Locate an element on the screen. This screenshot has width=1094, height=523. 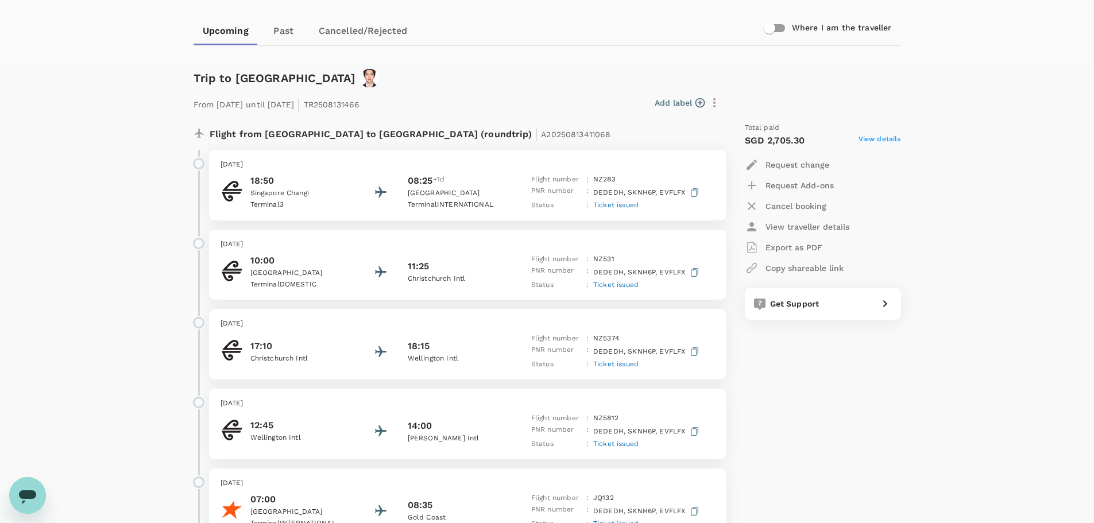
p: 17:10 is located at coordinates (302, 346).